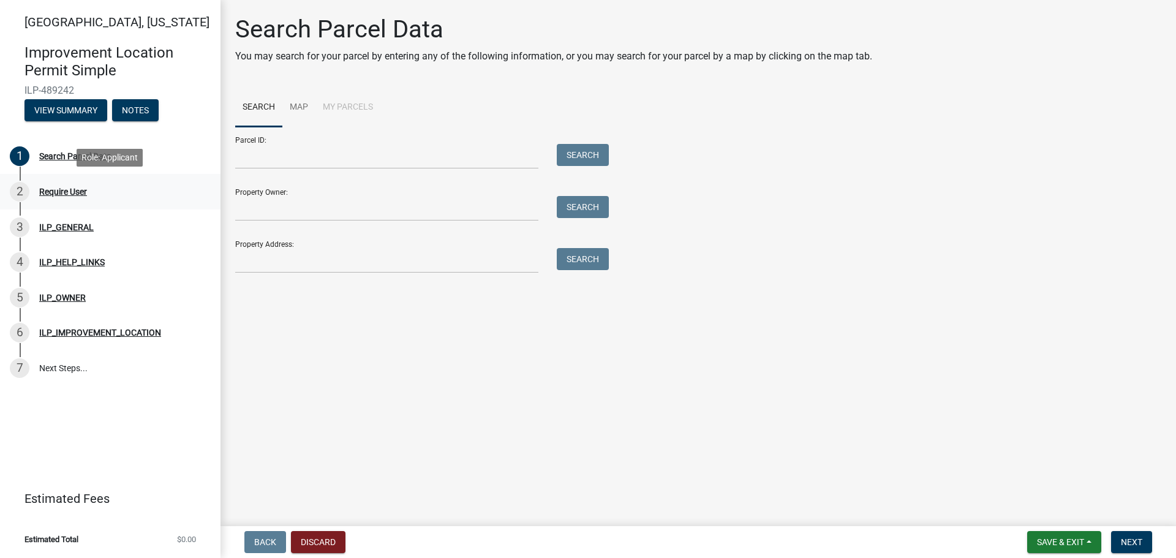 The width and height of the screenshot is (1176, 558). What do you see at coordinates (135, 111) in the screenshot?
I see `wm-modal-confirm: Notes` at bounding box center [135, 111].